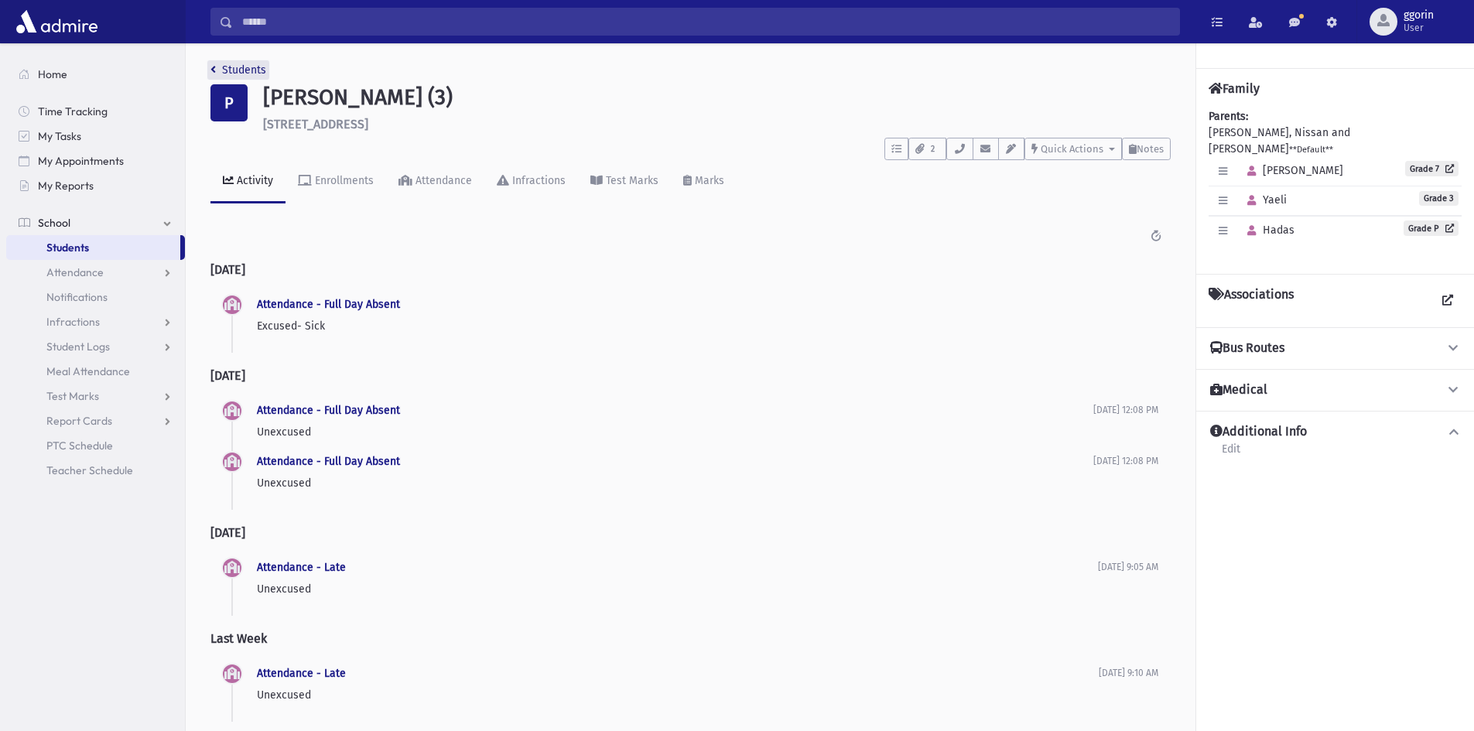  Describe the element at coordinates (336, 182) in the screenshot. I see `a: Enrollments` at that location.